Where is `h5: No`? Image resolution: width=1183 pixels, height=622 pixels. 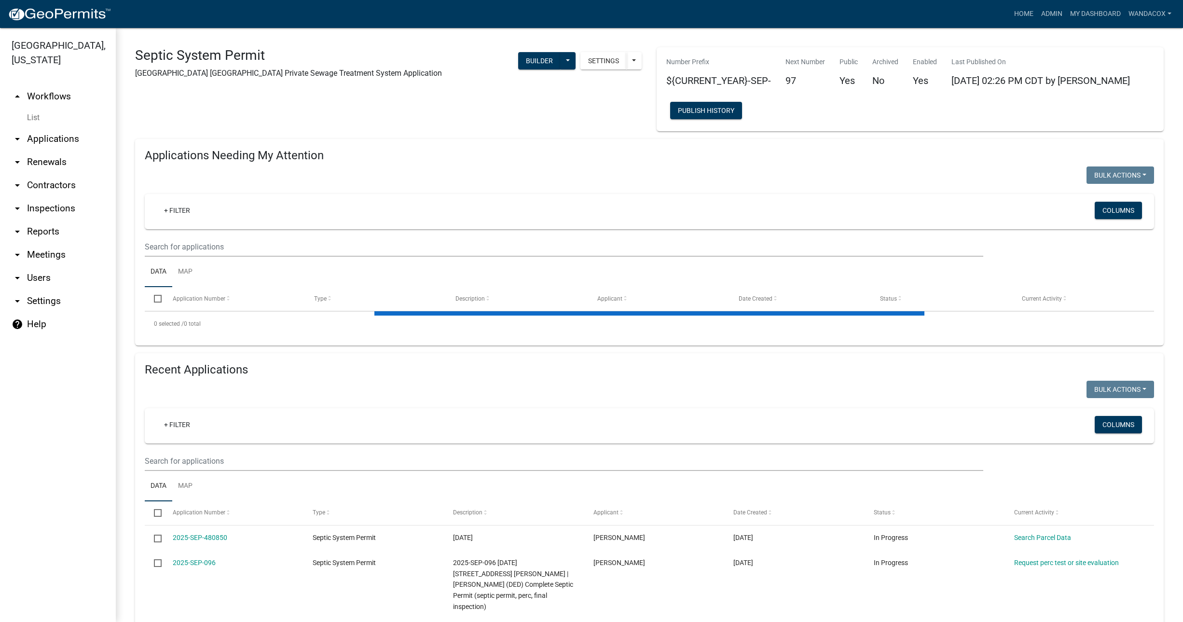
h5: No is located at coordinates (885, 81).